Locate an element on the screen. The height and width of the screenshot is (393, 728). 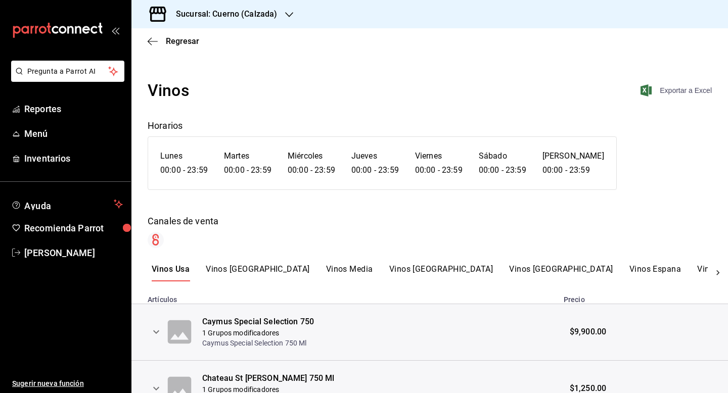
h3: Sucursal: Cuerno (Calzada) is located at coordinates (222, 14).